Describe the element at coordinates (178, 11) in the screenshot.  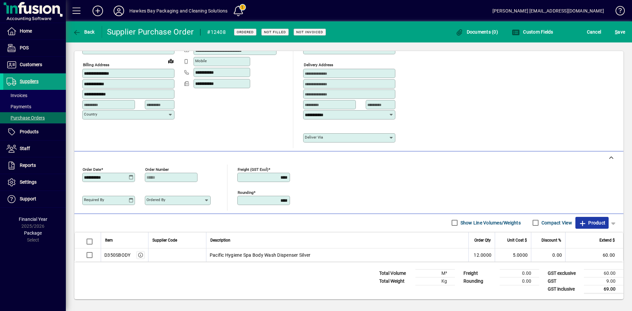
I see `div: Hawkes Bay Packaging and Cleaning Solutions` at that location.